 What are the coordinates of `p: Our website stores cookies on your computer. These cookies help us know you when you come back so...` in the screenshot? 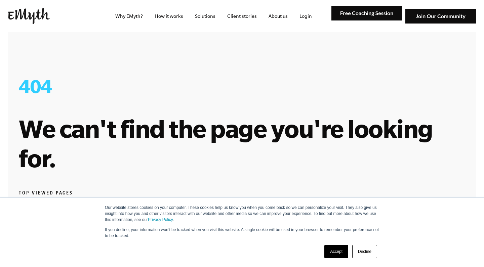 It's located at (242, 214).